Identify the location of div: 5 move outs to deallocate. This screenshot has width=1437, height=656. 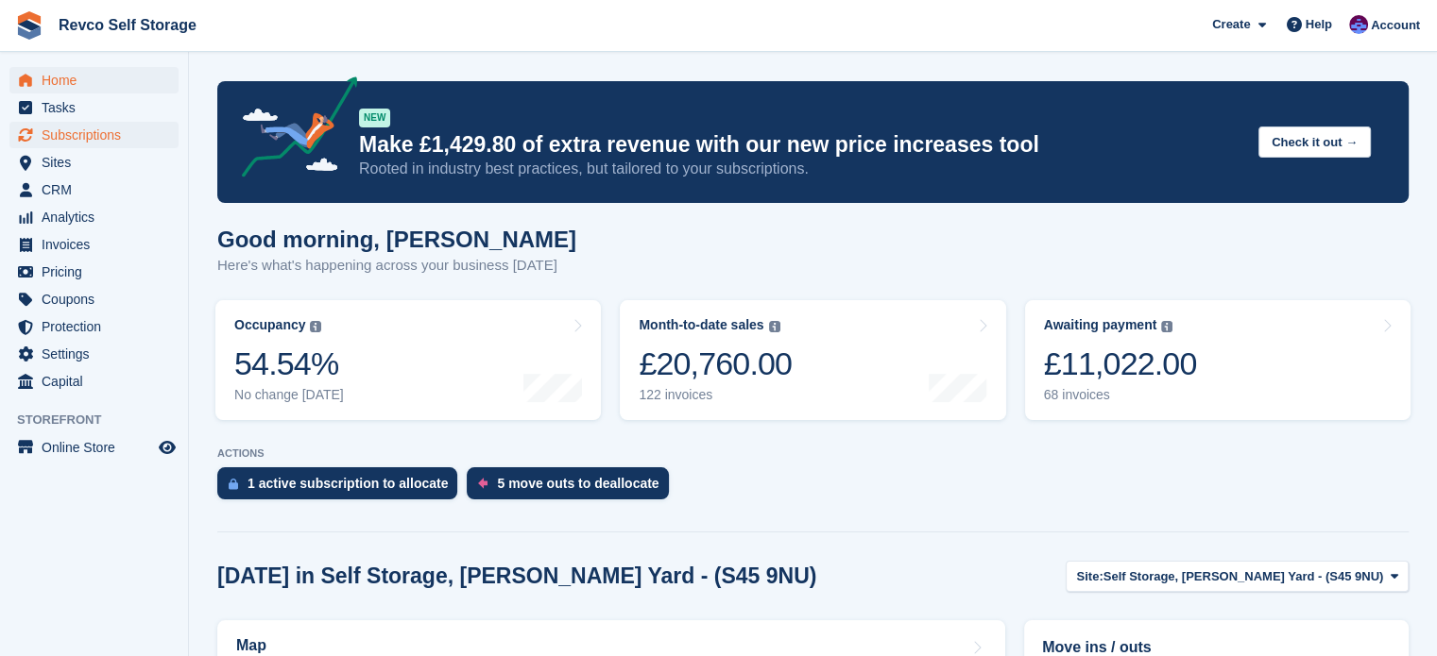
(577, 484).